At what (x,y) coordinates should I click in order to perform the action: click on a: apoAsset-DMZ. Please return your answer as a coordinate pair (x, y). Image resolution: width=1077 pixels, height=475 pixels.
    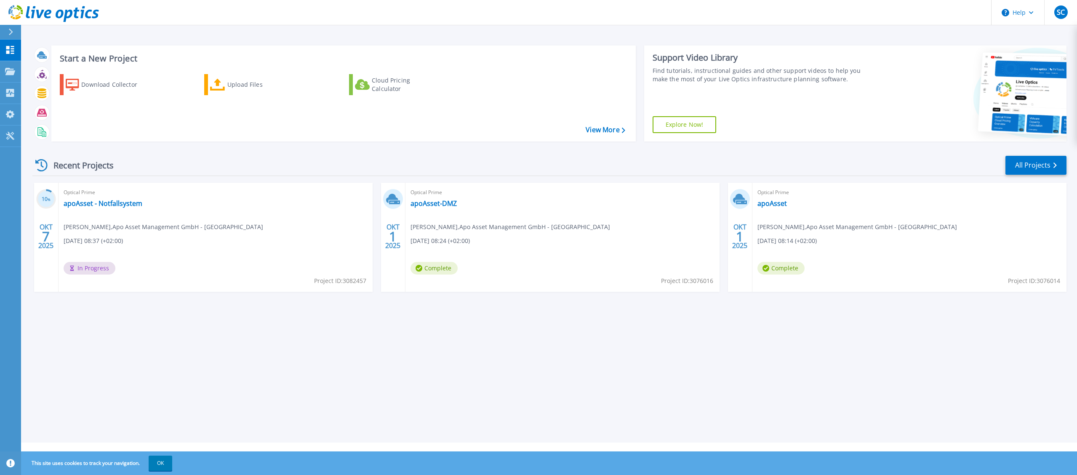
    Looking at the image, I should click on (434, 203).